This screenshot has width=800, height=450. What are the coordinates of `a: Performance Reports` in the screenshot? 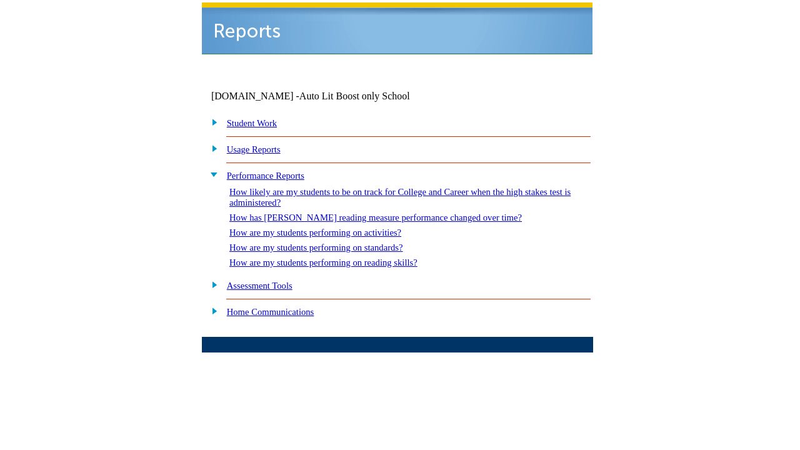 It's located at (266, 176).